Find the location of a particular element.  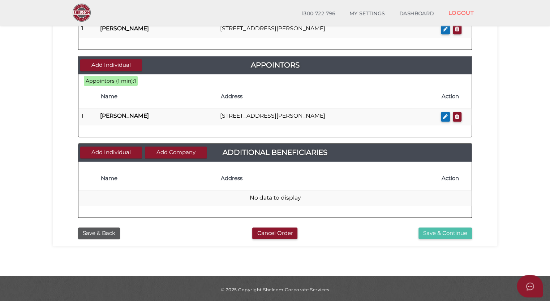

button: Save & Back is located at coordinates (99, 233).